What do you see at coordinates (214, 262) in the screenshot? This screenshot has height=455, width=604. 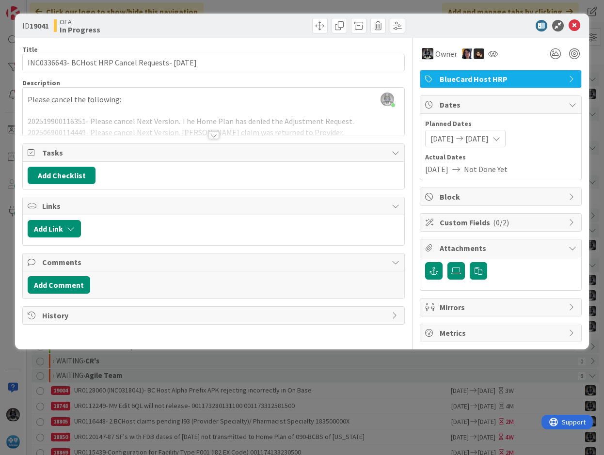 I see `span: Comments` at bounding box center [214, 262].